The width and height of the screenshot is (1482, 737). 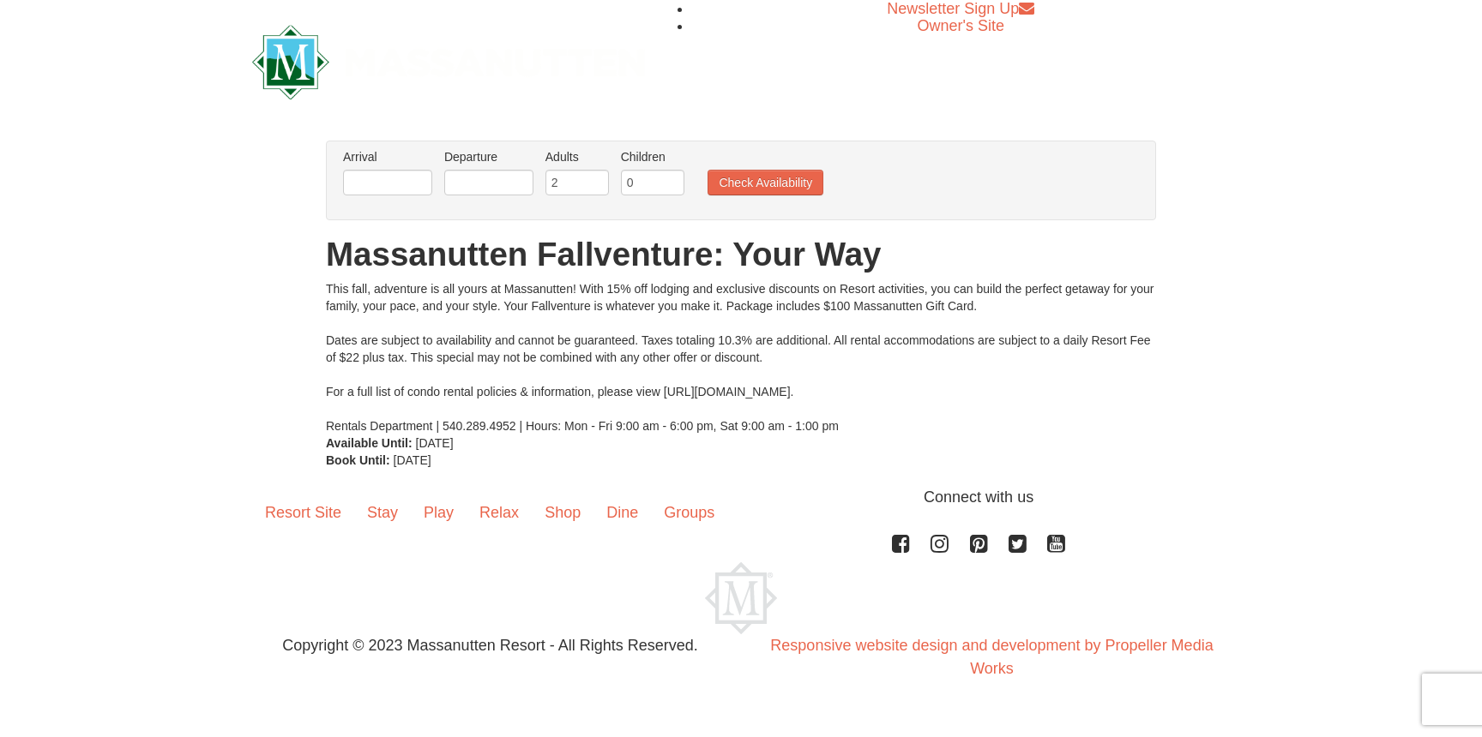 What do you see at coordinates (741, 497) in the screenshot?
I see `p: Connect with us` at bounding box center [741, 497].